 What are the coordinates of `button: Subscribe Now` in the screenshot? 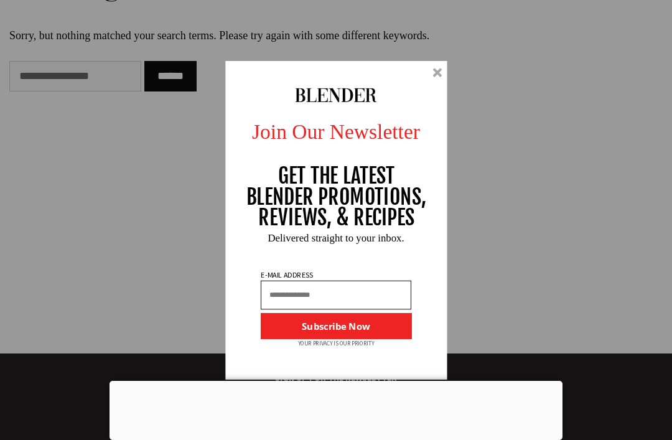 It's located at (336, 325).